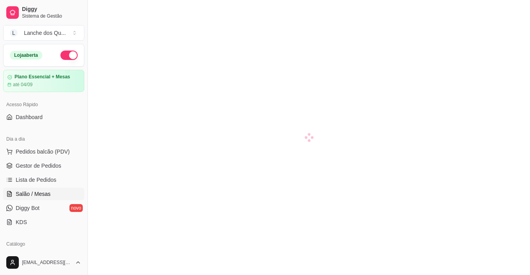 The image size is (530, 275). I want to click on button: Pedidos balcão (PDV), so click(44, 152).